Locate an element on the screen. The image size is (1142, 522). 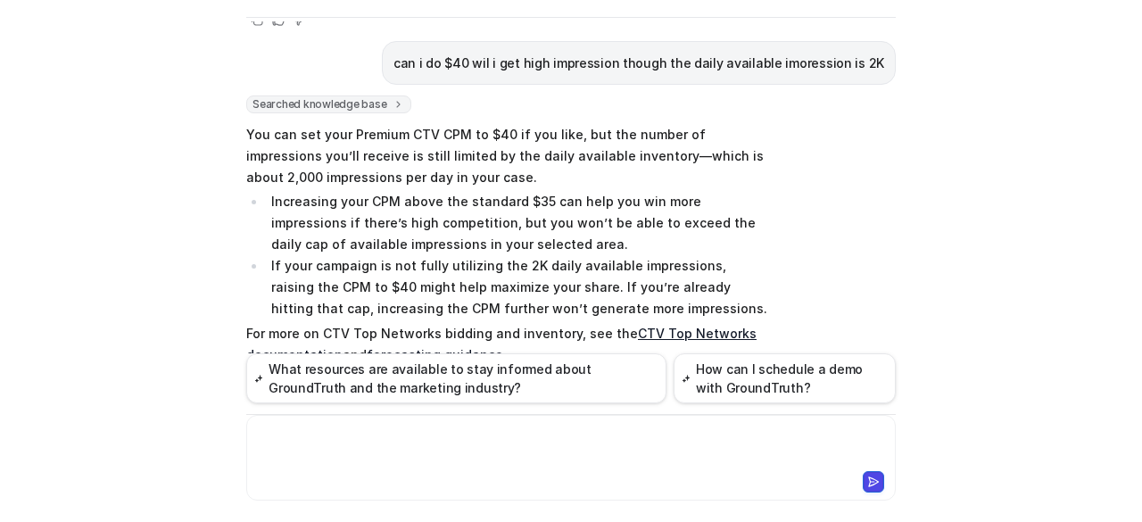
span: Searched knowledge base is located at coordinates (328, 104).